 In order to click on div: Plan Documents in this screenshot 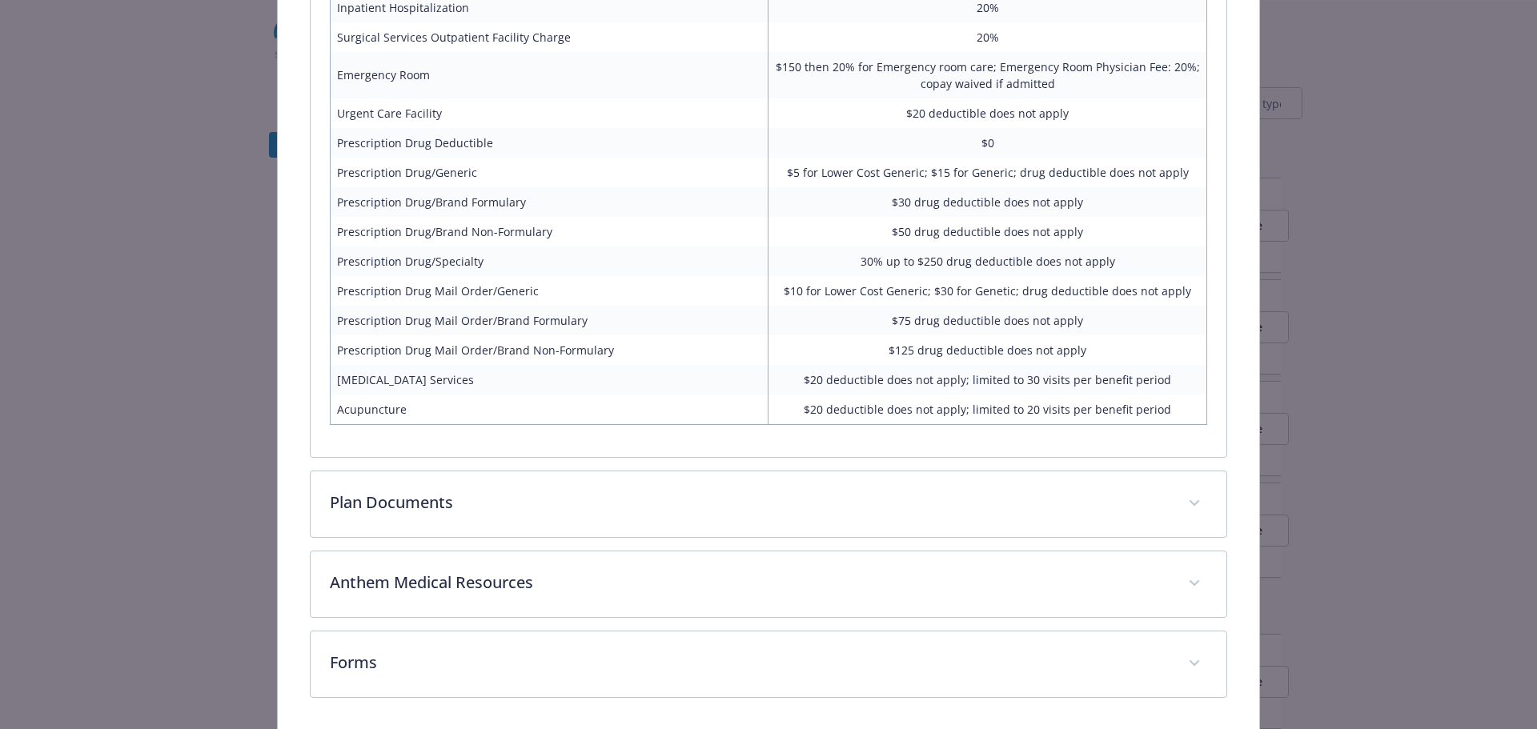, I will do `click(769, 504)`.